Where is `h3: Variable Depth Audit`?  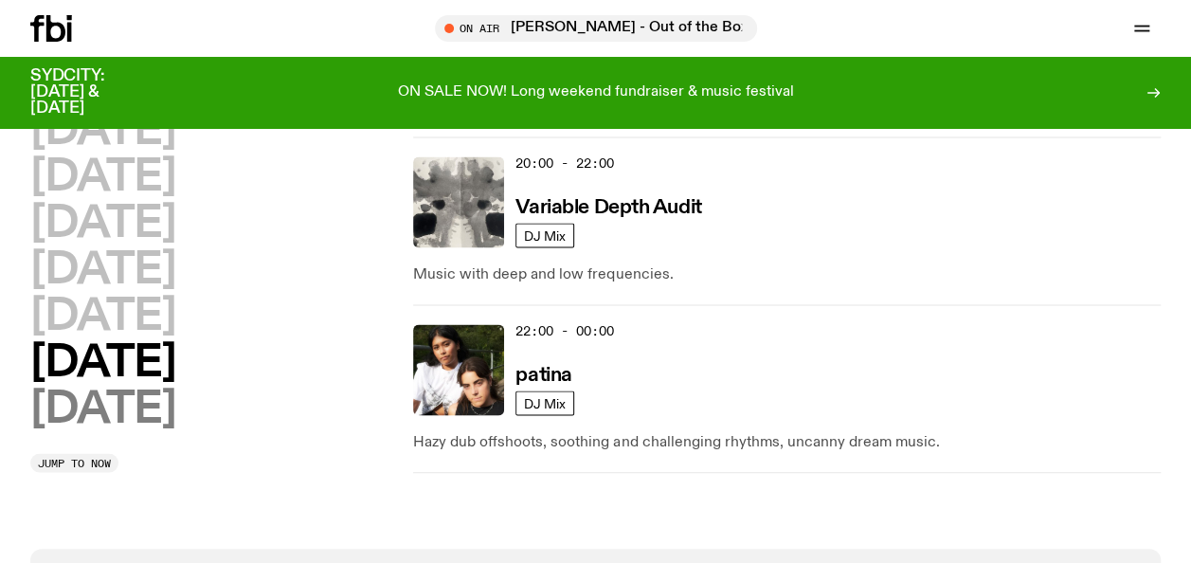
h3: Variable Depth Audit is located at coordinates (608, 207).